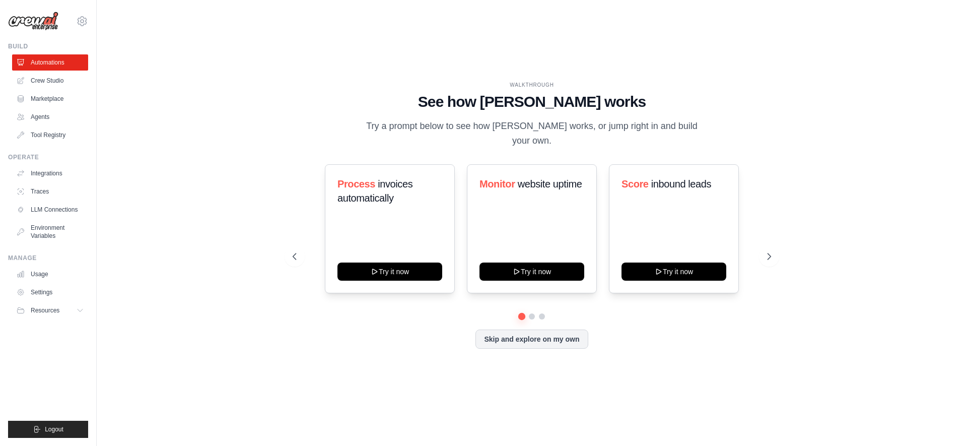  I want to click on a: Automations, so click(50, 62).